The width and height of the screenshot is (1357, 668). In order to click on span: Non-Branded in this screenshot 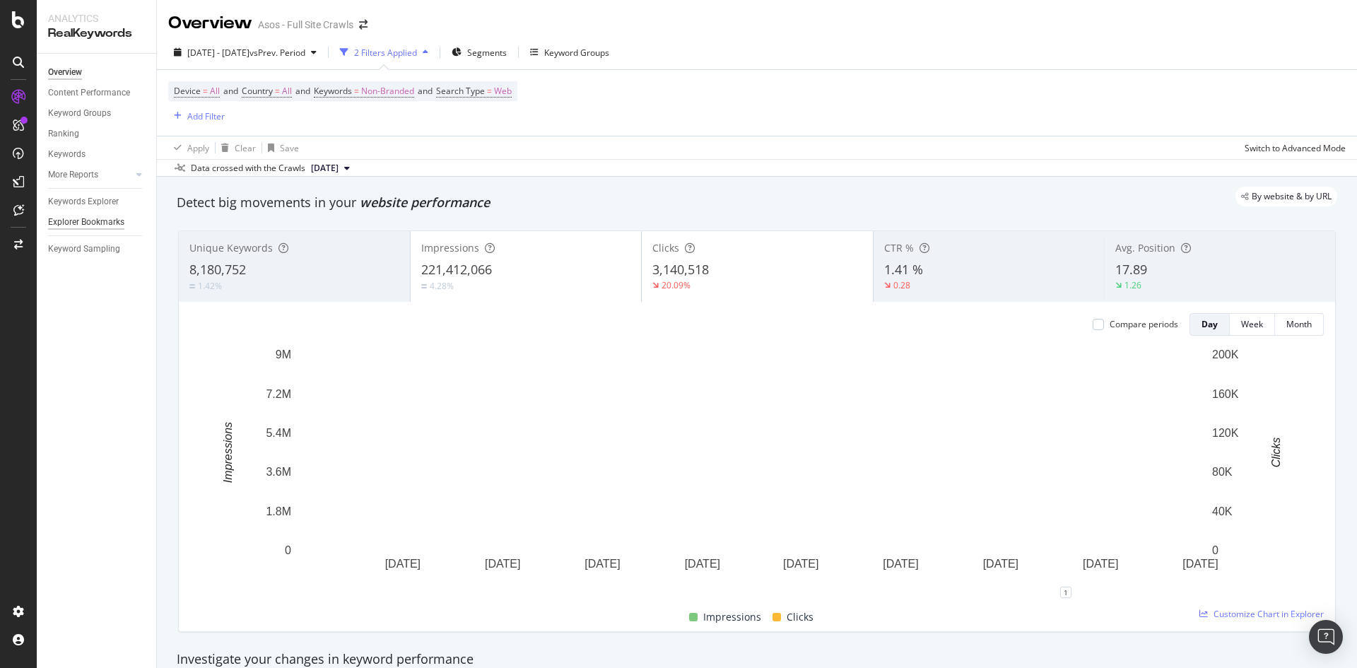, I will do `click(387, 91)`.